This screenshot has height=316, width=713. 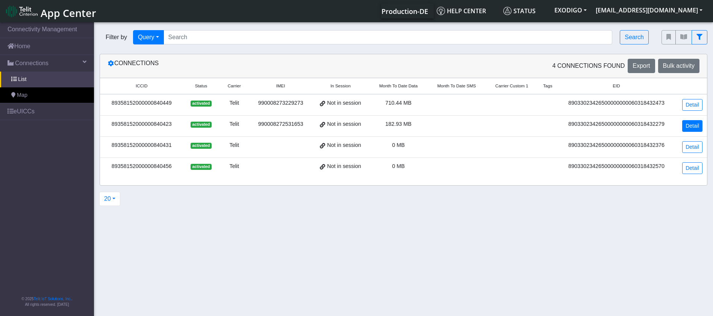 What do you see at coordinates (399, 86) in the screenshot?
I see `span: Month To Date Data` at bounding box center [399, 86].